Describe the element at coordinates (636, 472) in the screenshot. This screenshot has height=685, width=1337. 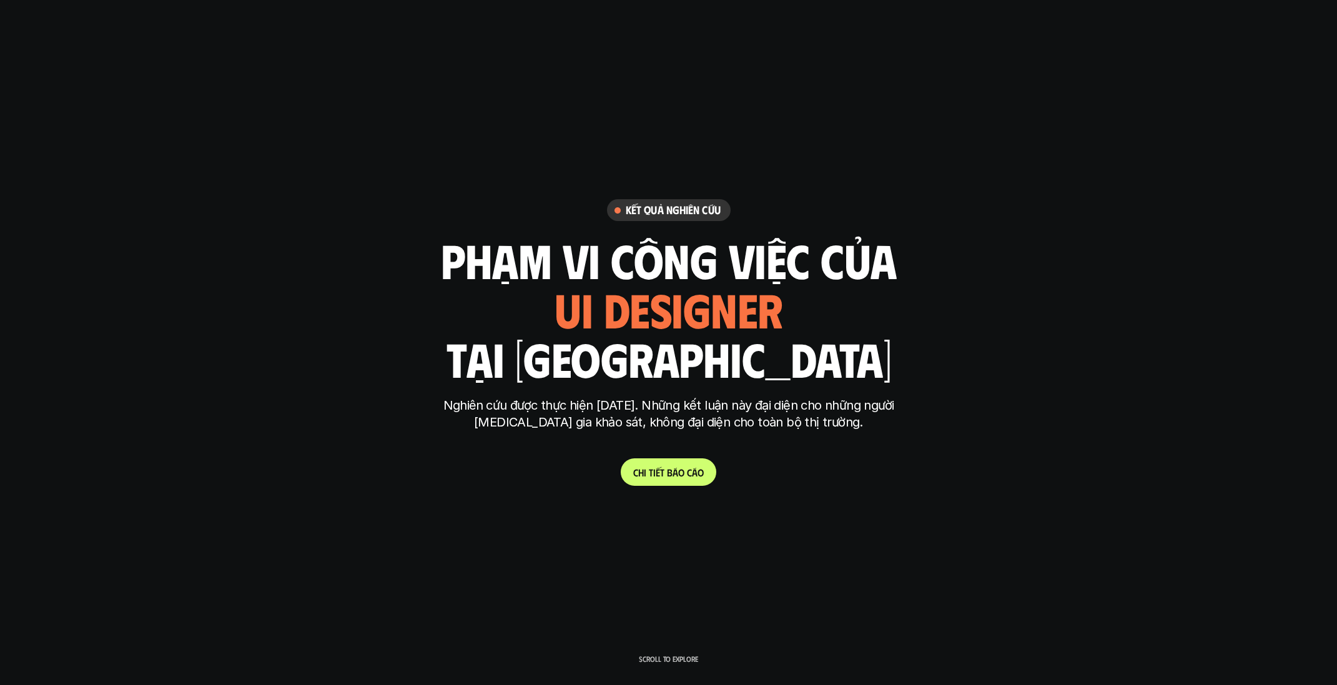
I see `span: C` at that location.